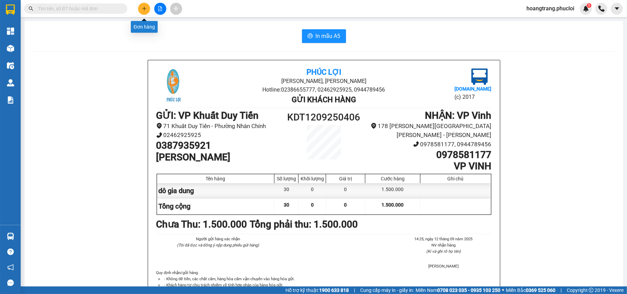 This screenshot has height=294, width=627. Describe the element at coordinates (176, 9) in the screenshot. I see `button: aim` at that location.